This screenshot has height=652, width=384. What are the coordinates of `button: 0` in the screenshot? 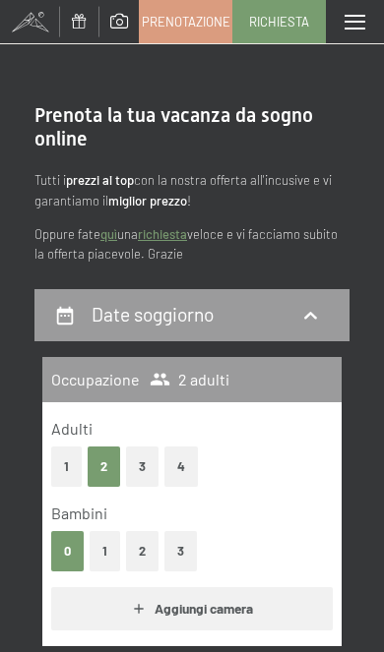 It's located at (67, 551).